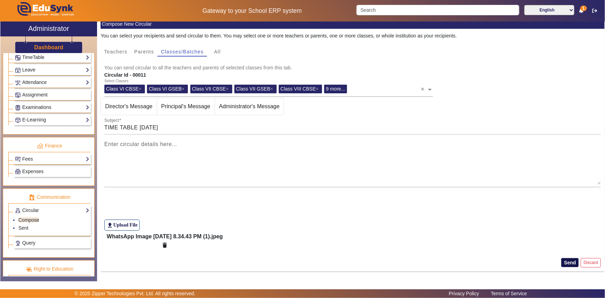 Image resolution: width=605 pixels, height=298 pixels. I want to click on a: Compose, so click(29, 220).